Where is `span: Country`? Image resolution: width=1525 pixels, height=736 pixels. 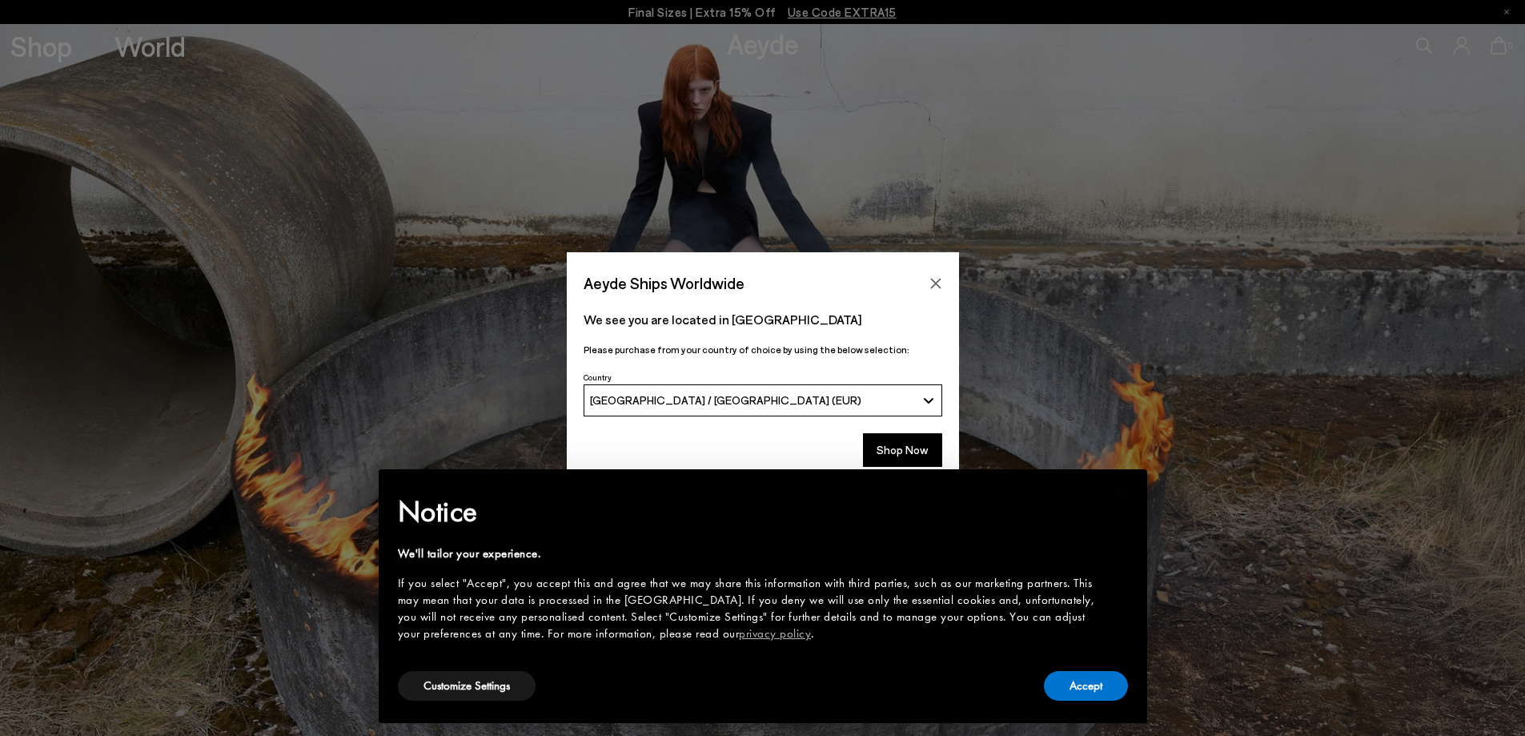
span: Country is located at coordinates (597, 377).